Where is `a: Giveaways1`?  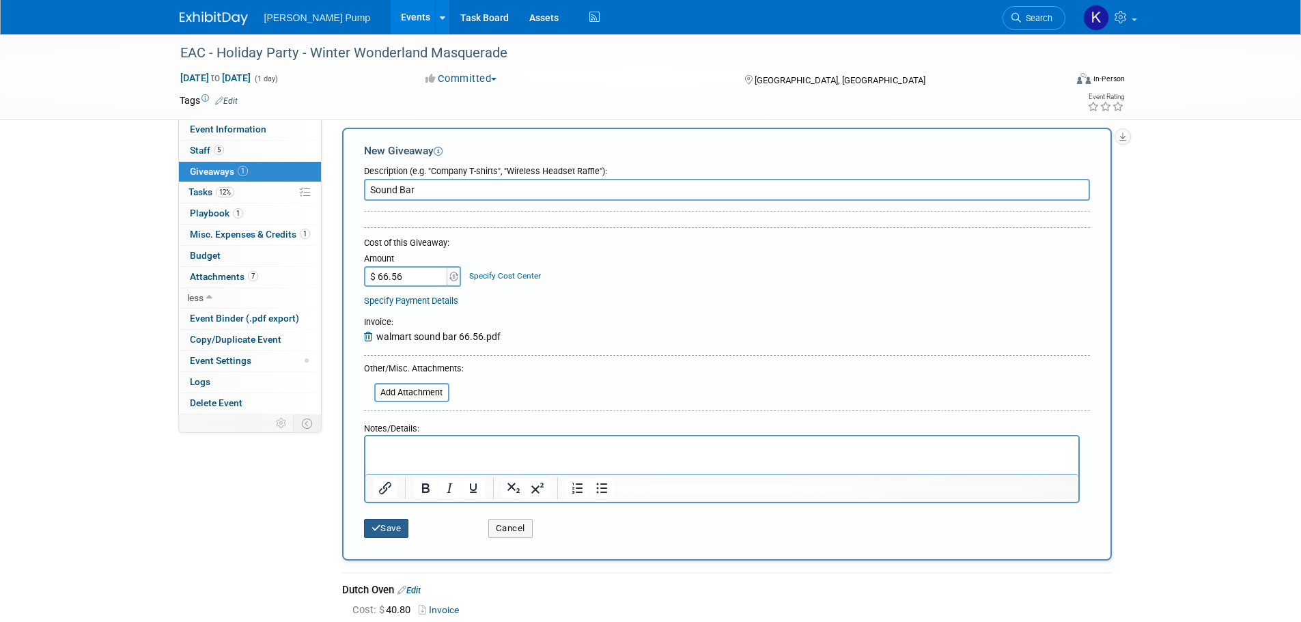
a: Giveaways1 is located at coordinates (250, 172).